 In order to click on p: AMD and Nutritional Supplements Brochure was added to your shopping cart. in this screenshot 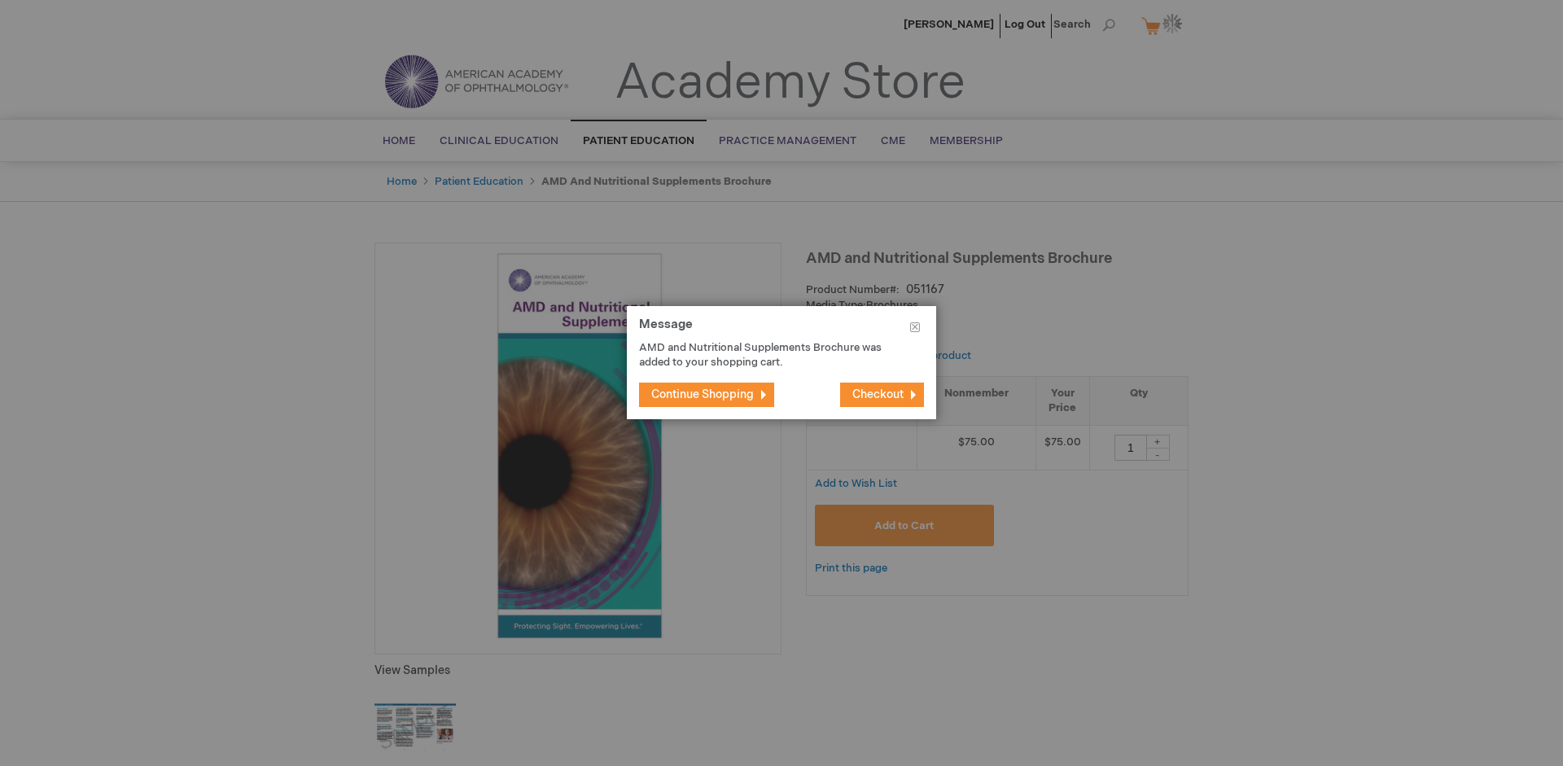, I will do `click(769, 355)`.